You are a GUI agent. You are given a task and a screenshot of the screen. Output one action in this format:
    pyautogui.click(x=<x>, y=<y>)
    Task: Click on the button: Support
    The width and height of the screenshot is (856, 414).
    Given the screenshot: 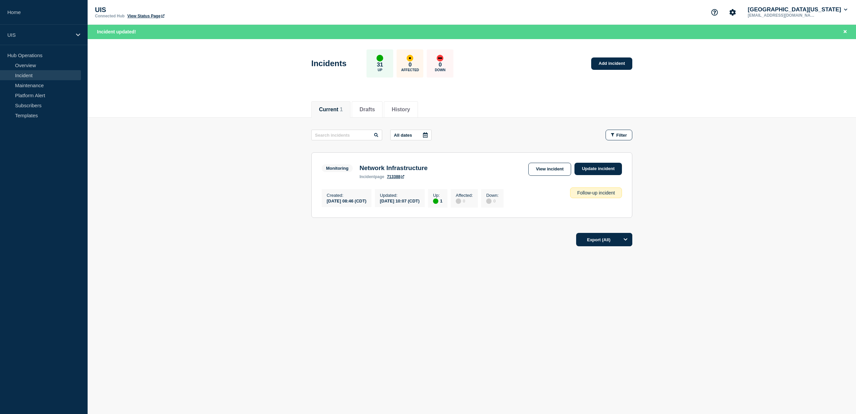 What is the action you would take?
    pyautogui.click(x=714, y=12)
    